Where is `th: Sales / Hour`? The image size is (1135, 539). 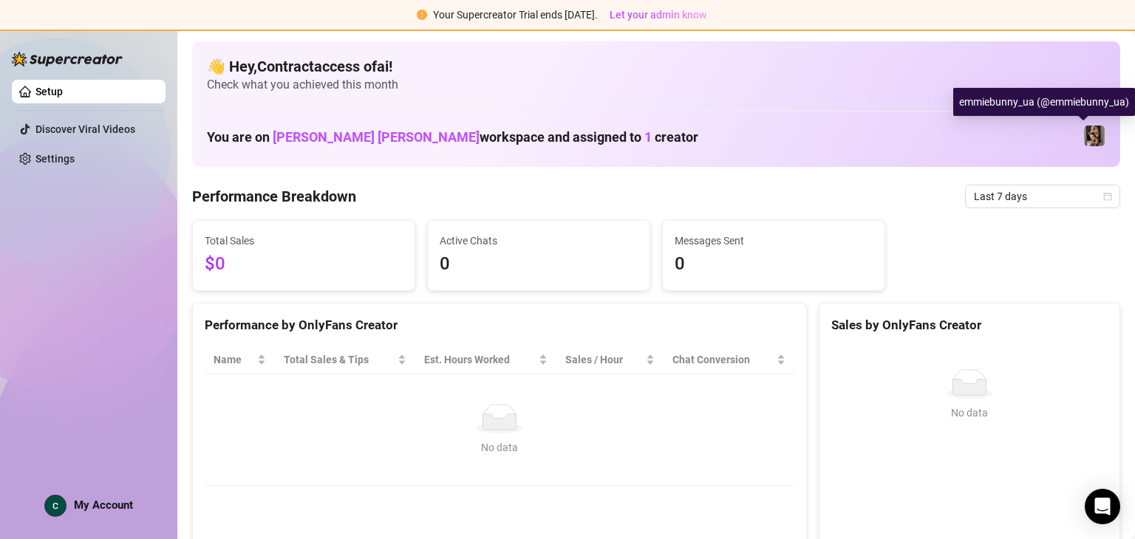 th: Sales / Hour is located at coordinates (610, 360).